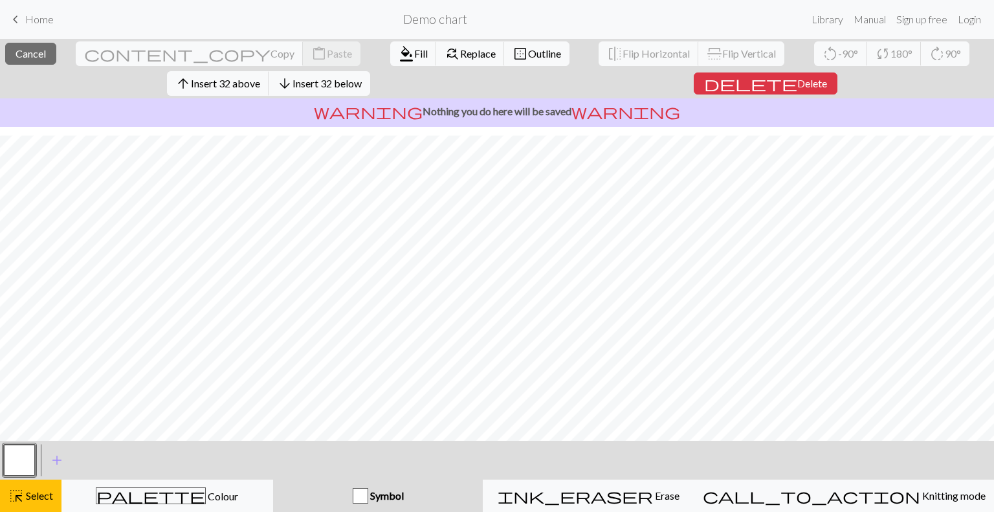 Image resolution: width=994 pixels, height=512 pixels. Describe the element at coordinates (544, 53) in the screenshot. I see `span: Outline` at that location.